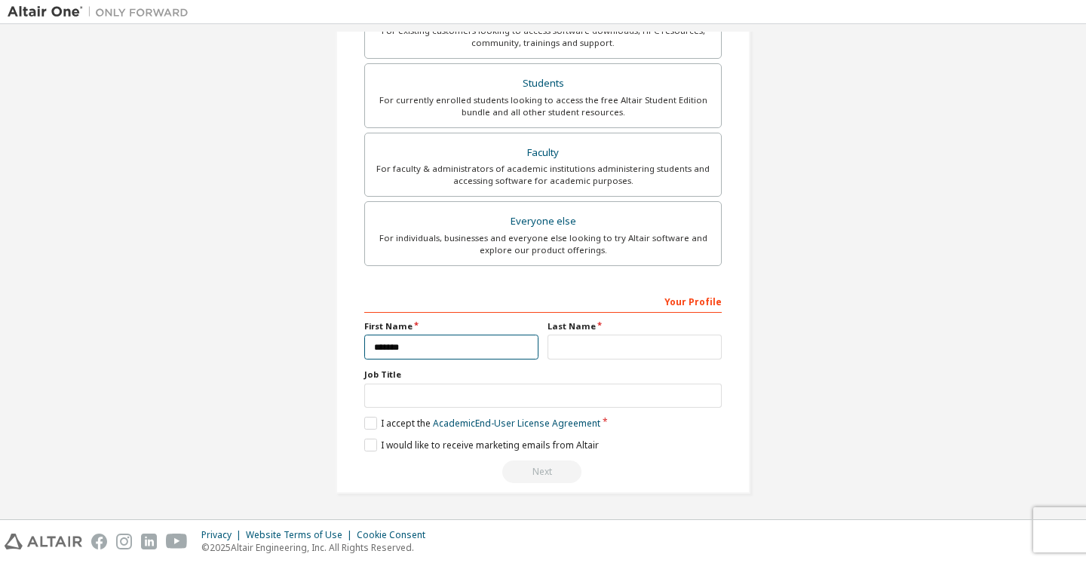 This screenshot has height=563, width=1086. Describe the element at coordinates (543, 222) in the screenshot. I see `div: Everyone else` at that location.